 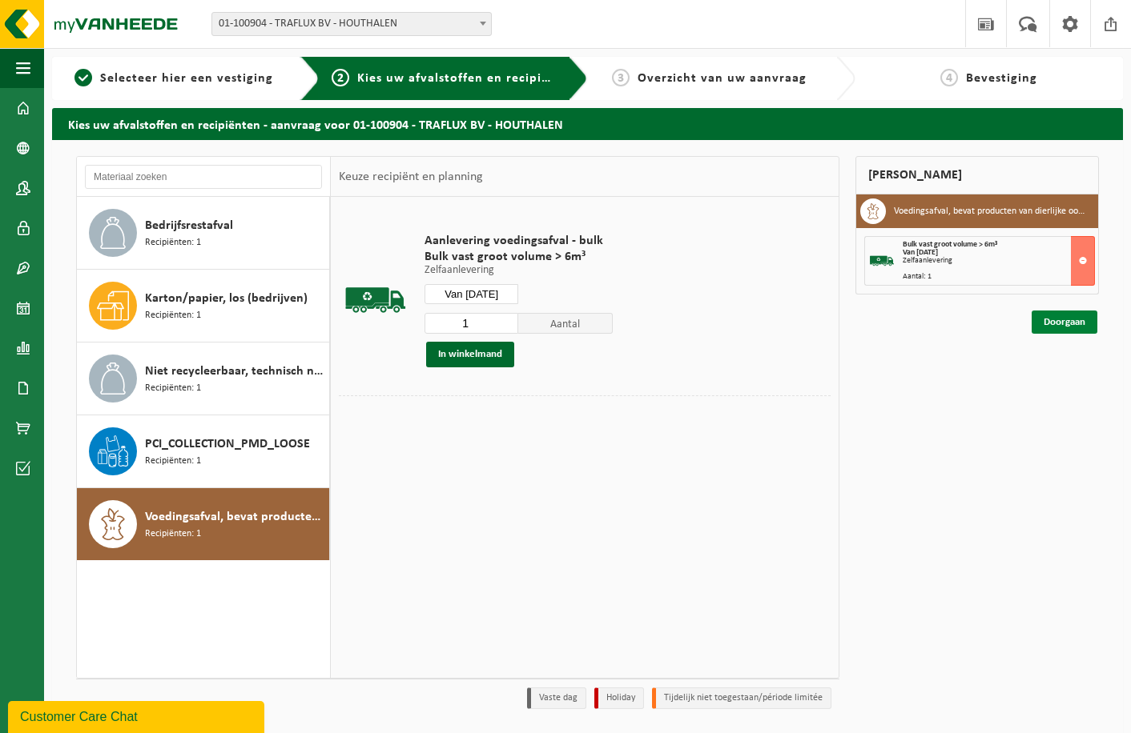 What do you see at coordinates (203, 177) in the screenshot?
I see `input: Materiaal zoeken` at bounding box center [203, 177].